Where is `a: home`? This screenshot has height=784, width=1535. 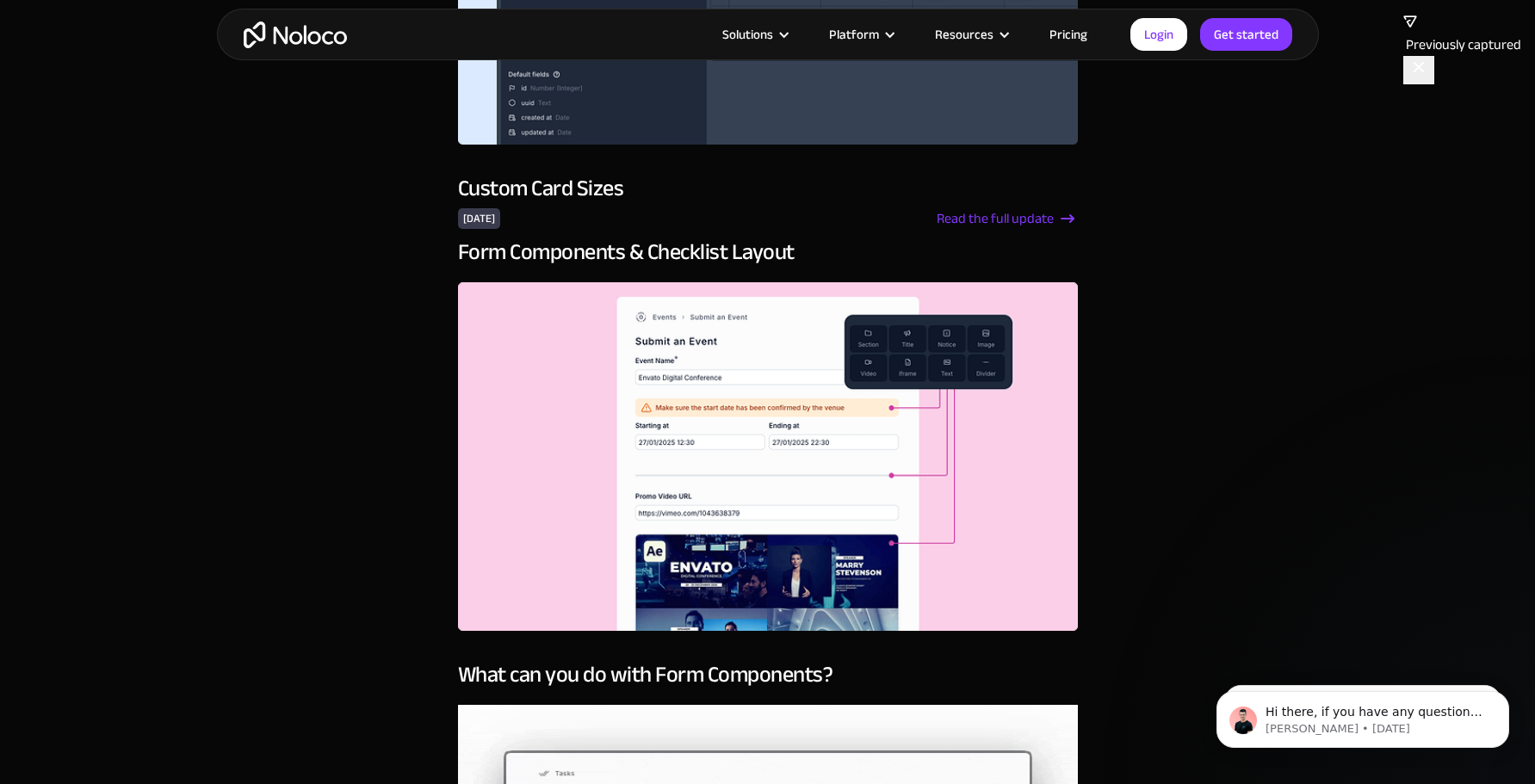 a: home is located at coordinates (296, 34).